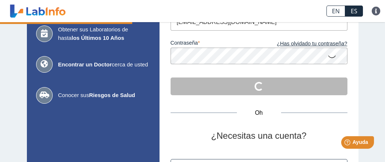 The height and width of the screenshot is (162, 385). Describe the element at coordinates (74, 95) in the screenshot. I see `font: Conocer sus` at that location.